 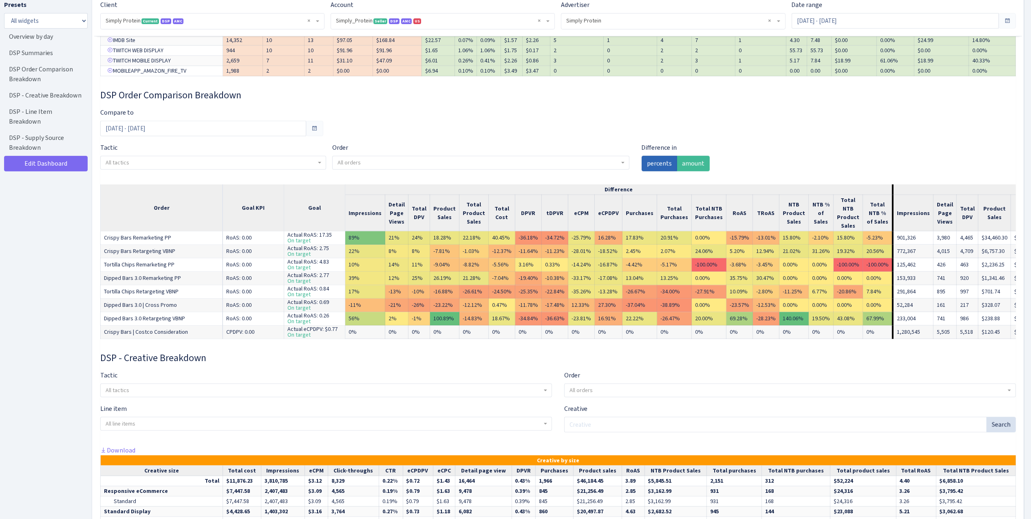 I want to click on td: Crispy Bars Remarketing PP, so click(x=162, y=238).